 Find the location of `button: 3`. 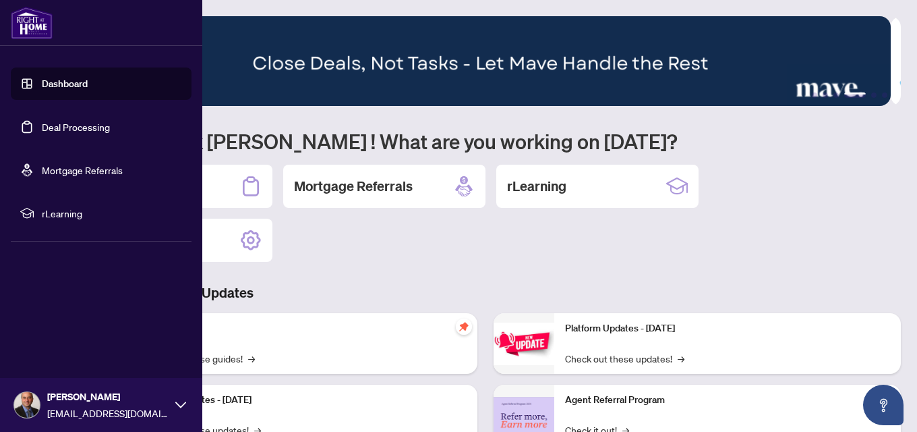

button: 3 is located at coordinates (836, 95).